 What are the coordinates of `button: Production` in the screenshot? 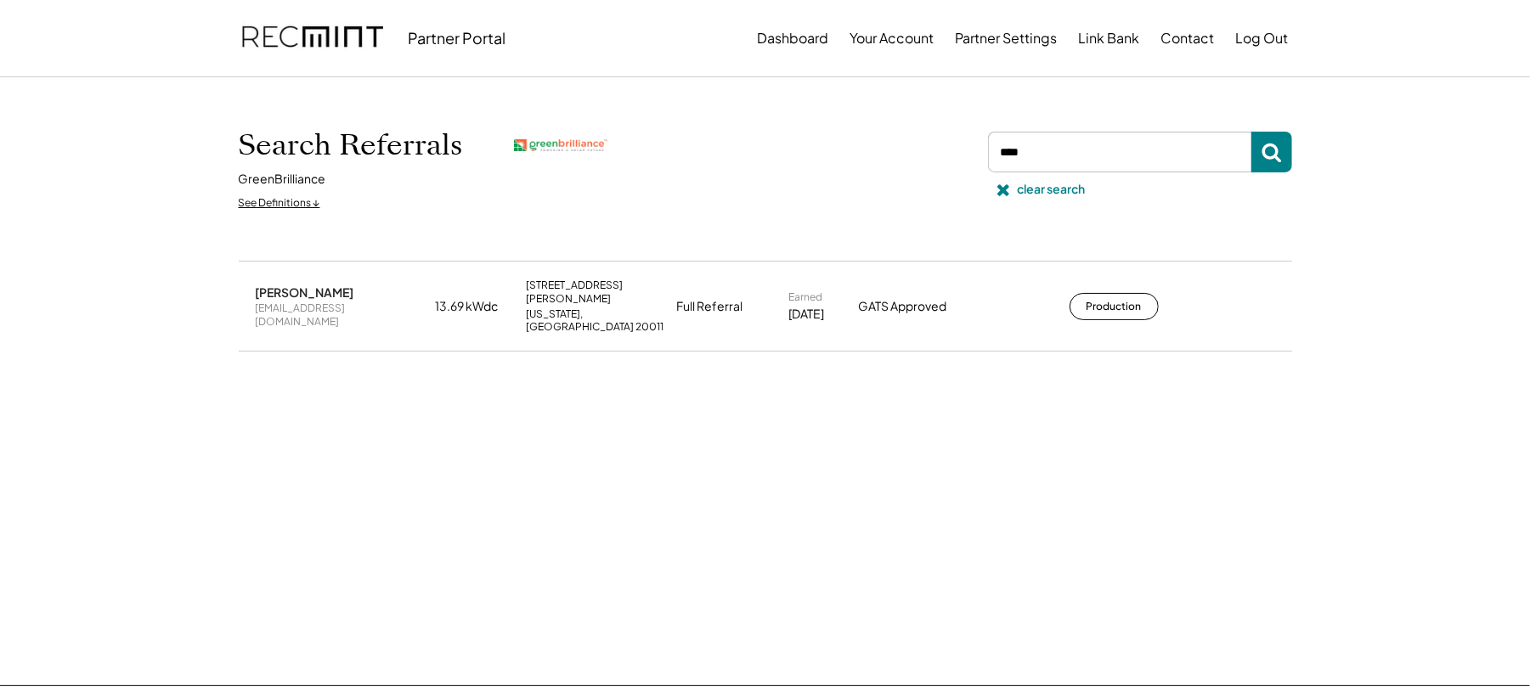 It's located at (1114, 307).